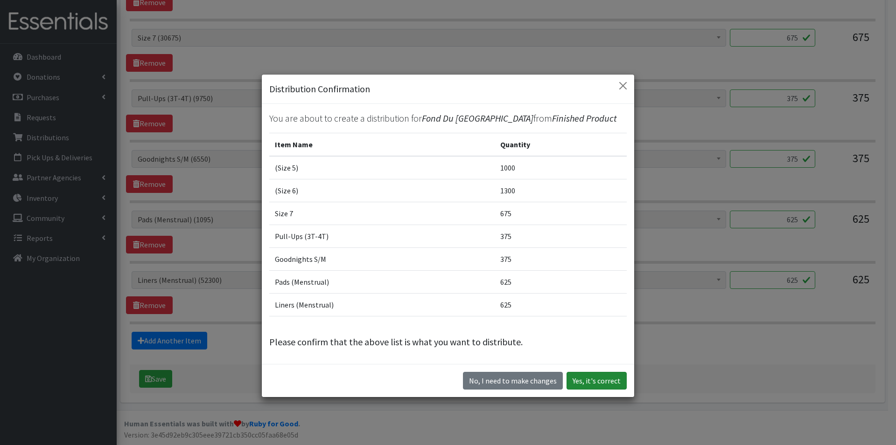  What do you see at coordinates (560, 190) in the screenshot?
I see `td: 1300` at bounding box center [560, 190].